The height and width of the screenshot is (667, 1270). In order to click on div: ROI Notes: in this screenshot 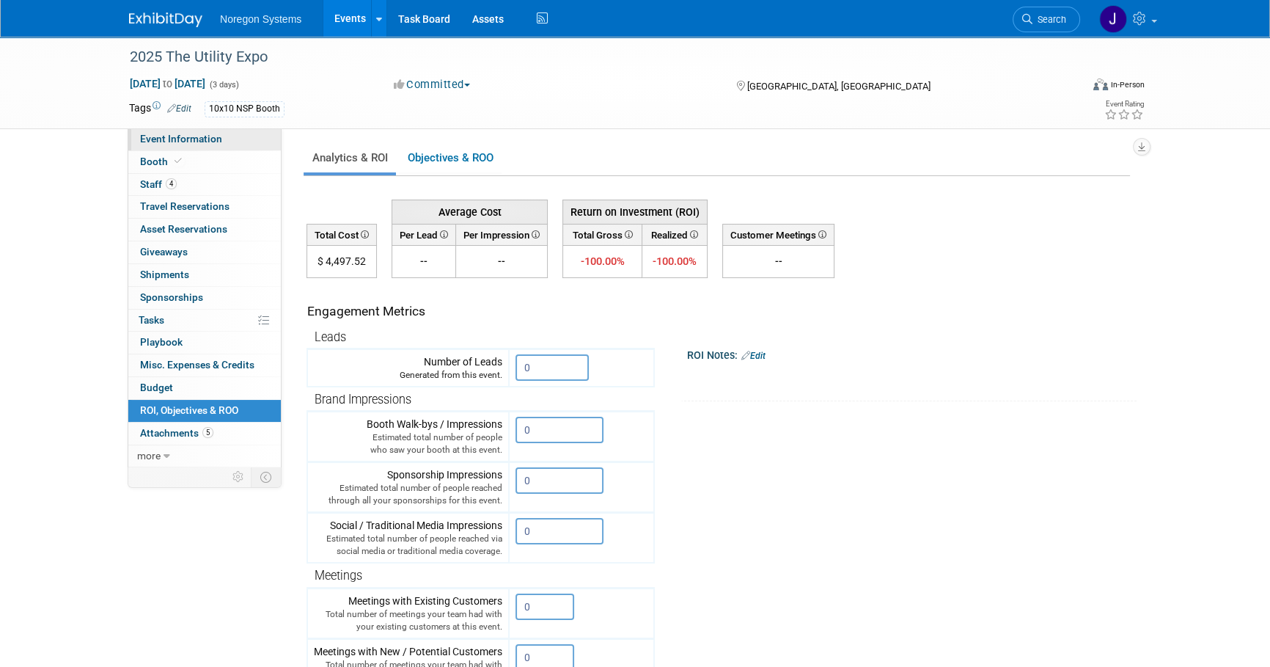, I will do `click(912, 353)`.